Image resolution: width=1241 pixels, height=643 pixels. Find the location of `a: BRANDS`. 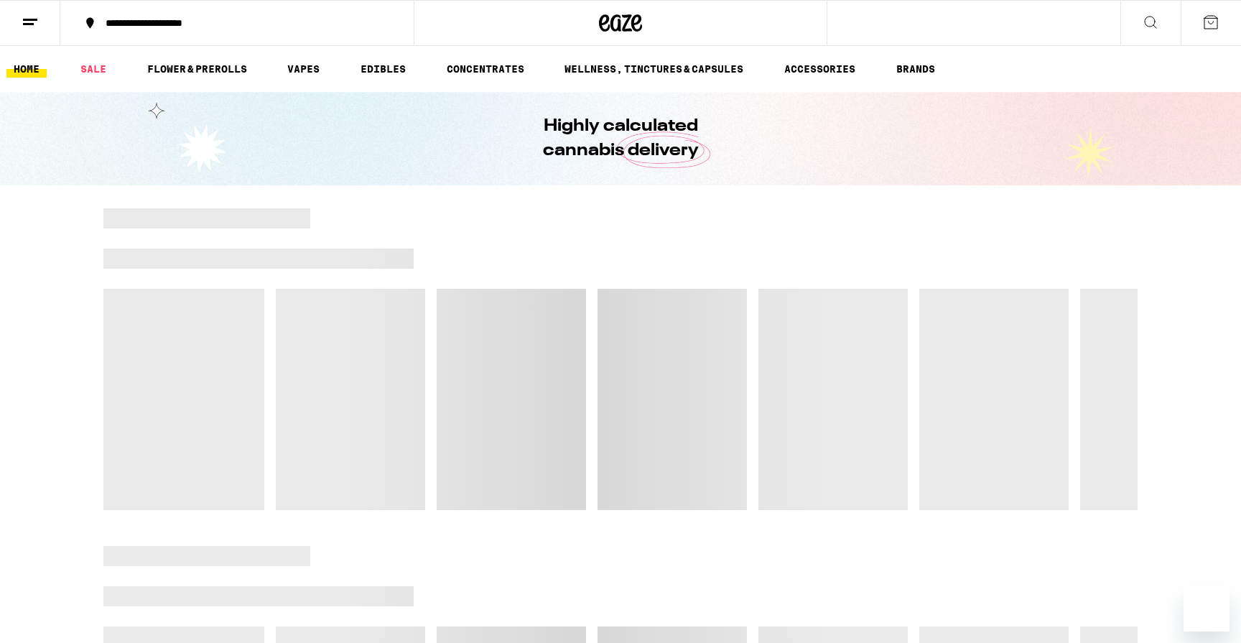

a: BRANDS is located at coordinates (916, 69).